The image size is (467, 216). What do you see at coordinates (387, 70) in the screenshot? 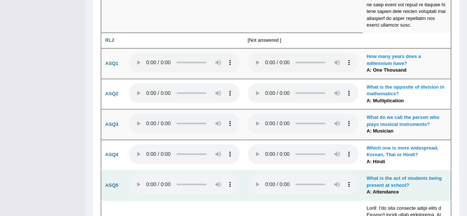
I see `b: A: One Thousand` at bounding box center [387, 70].